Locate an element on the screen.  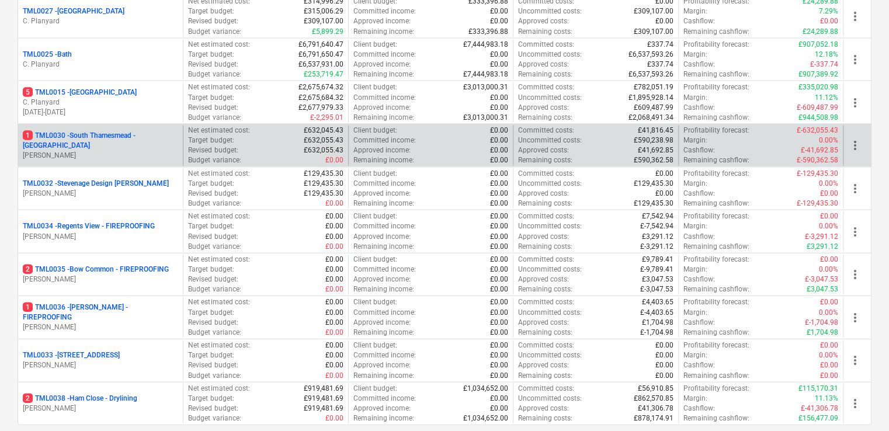
p: £944,508.98 is located at coordinates (818, 117).